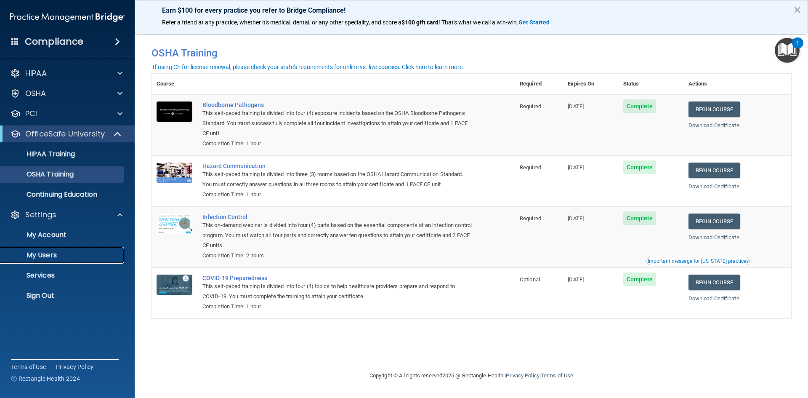  Describe the element at coordinates (338, 166) in the screenshot. I see `div: Hazard Communication` at that location.